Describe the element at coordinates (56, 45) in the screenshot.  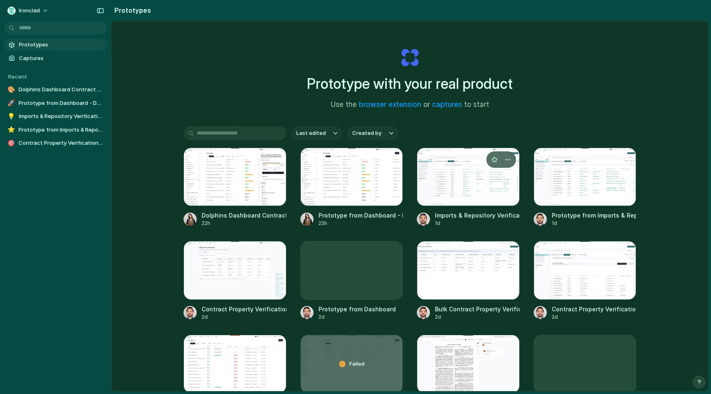
I see `a: Prototypes` at that location.